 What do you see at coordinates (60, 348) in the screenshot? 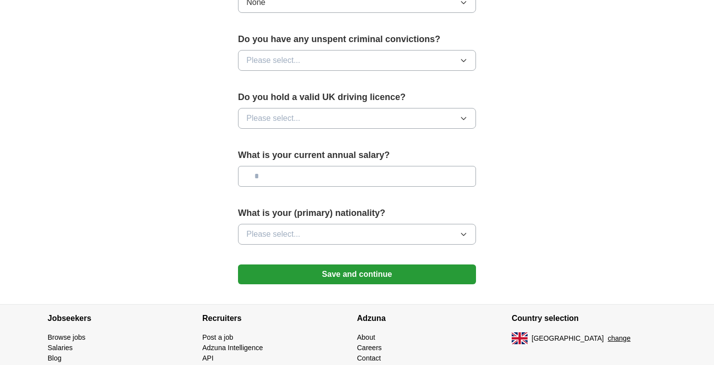
I see `a: Salaries` at bounding box center [60, 348].